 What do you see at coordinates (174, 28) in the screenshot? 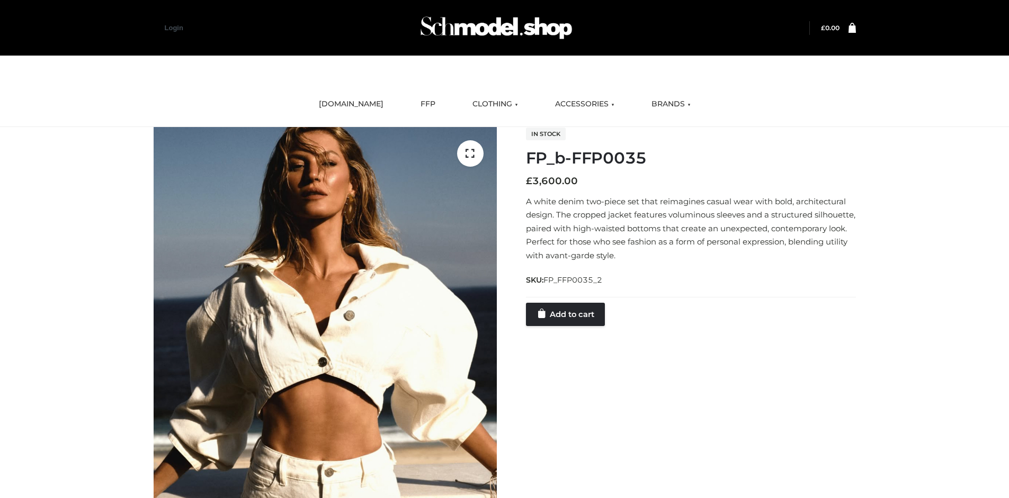
I see `a: Login` at bounding box center [174, 28].